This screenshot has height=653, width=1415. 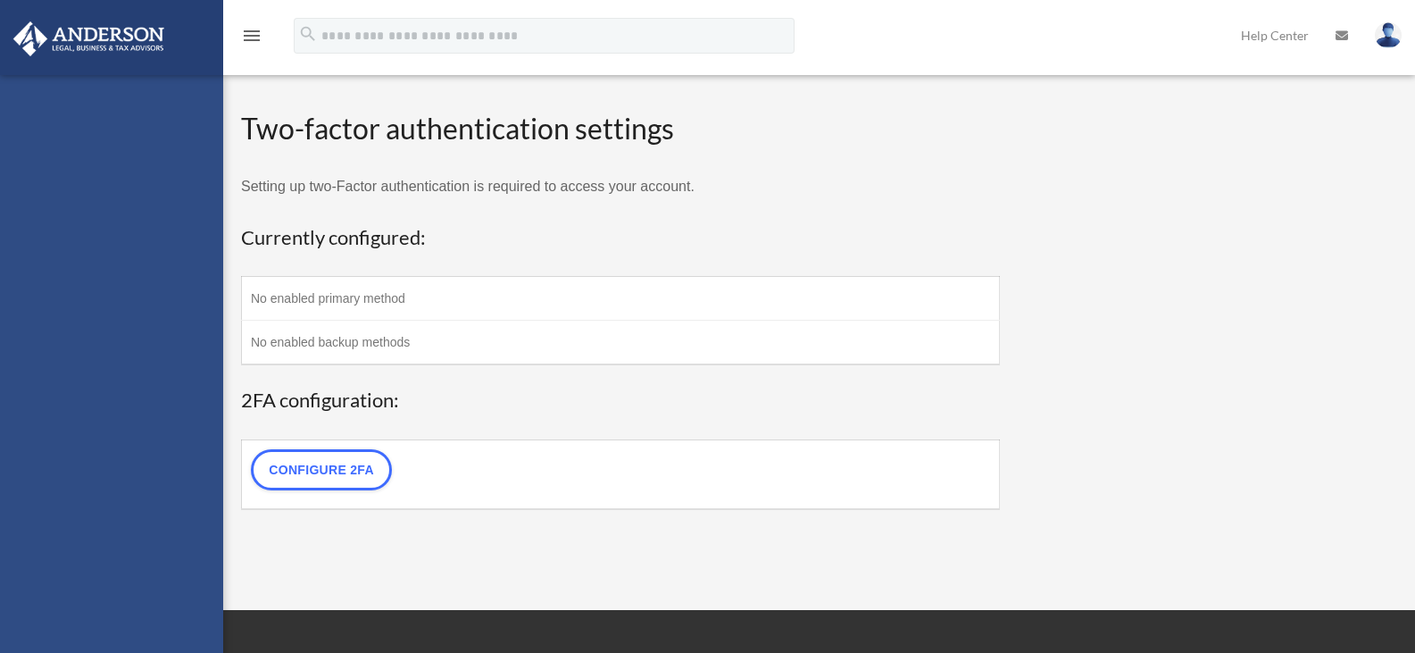 I want to click on h2: Two-factor authentication settings, so click(x=620, y=129).